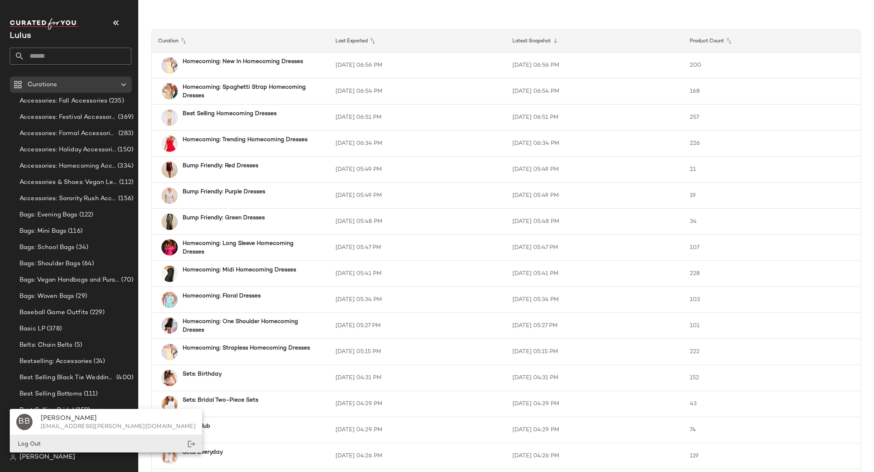 Image resolution: width=874 pixels, height=472 pixels. What do you see at coordinates (90, 394) in the screenshot?
I see `span: (111)` at bounding box center [90, 394].